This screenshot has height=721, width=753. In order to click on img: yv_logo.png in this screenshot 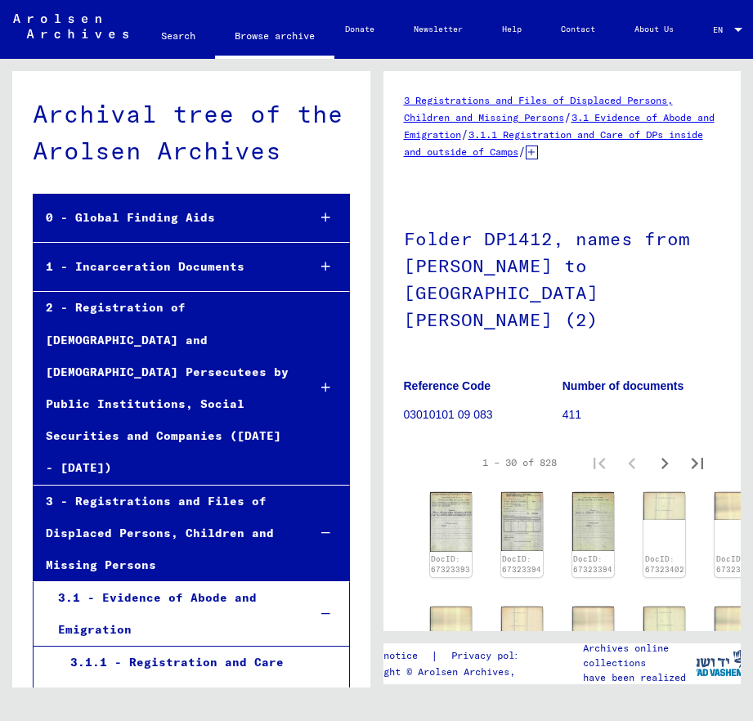, I will do `click(719, 663)`.